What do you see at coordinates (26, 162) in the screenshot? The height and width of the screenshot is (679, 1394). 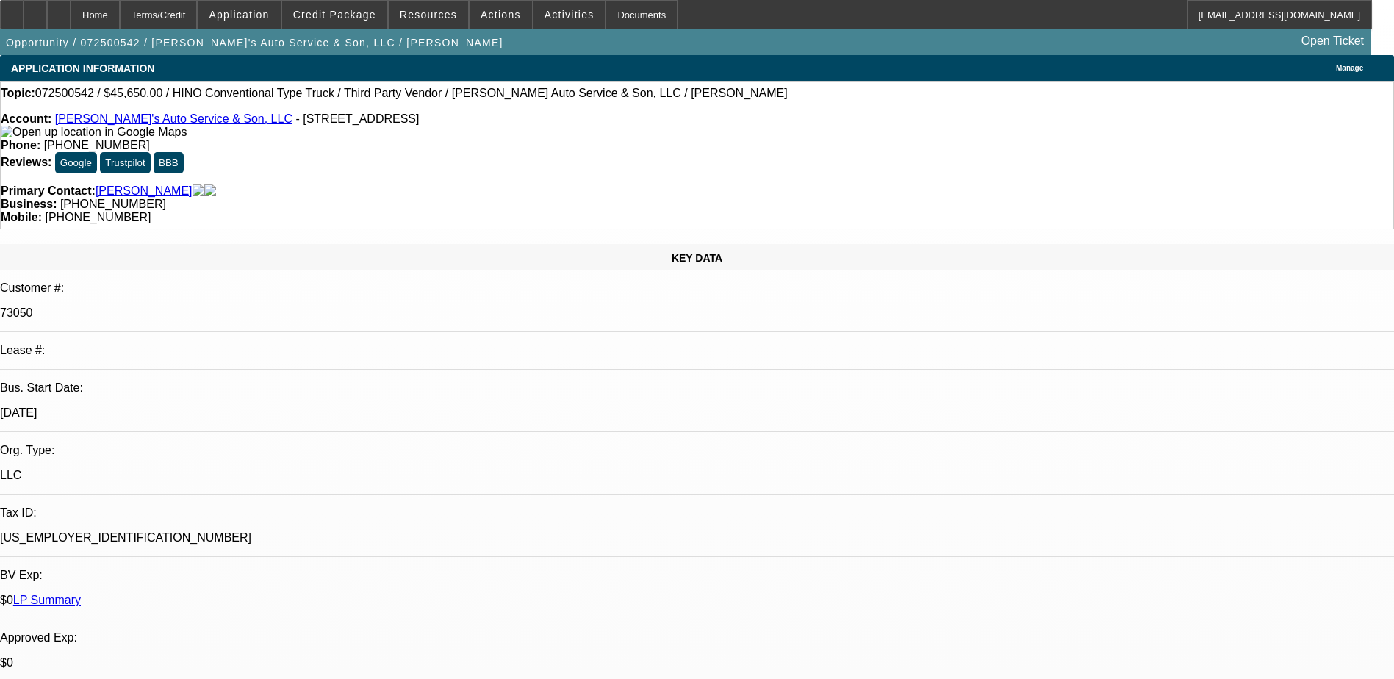 I see `strong: Reviews:` at bounding box center [26, 162].